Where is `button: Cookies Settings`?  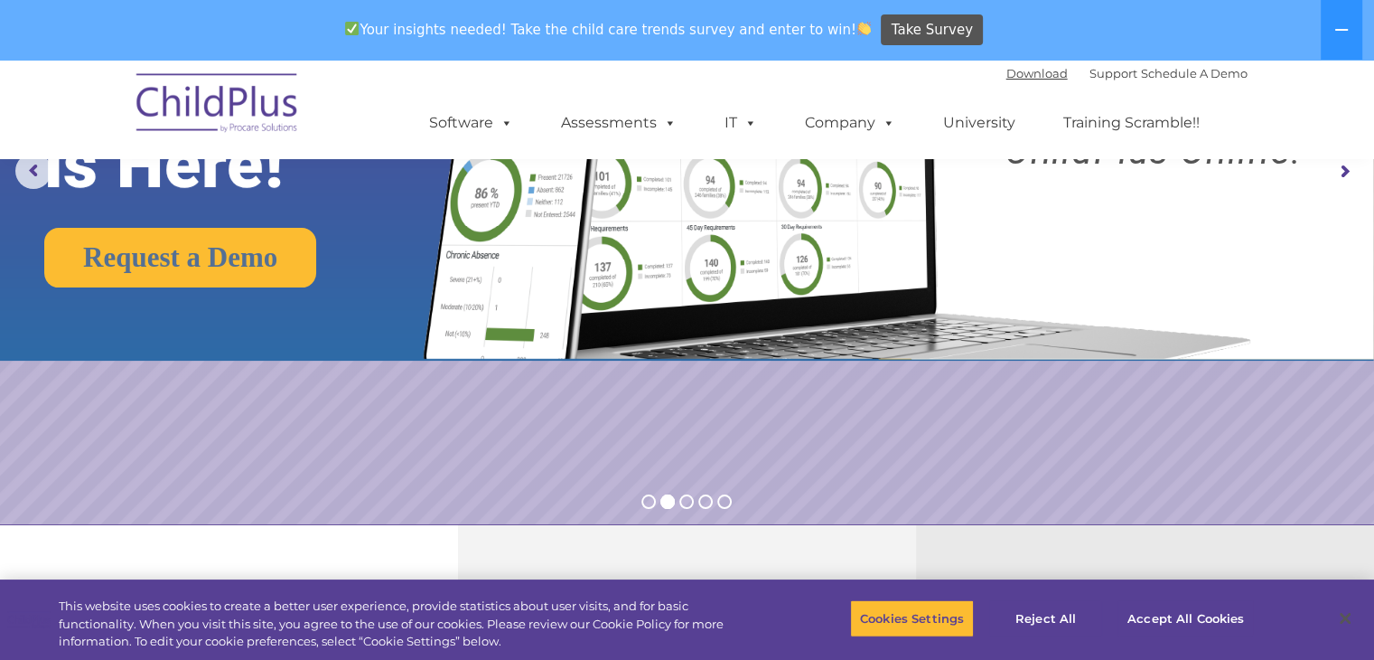 button: Cookies Settings is located at coordinates (912, 618).